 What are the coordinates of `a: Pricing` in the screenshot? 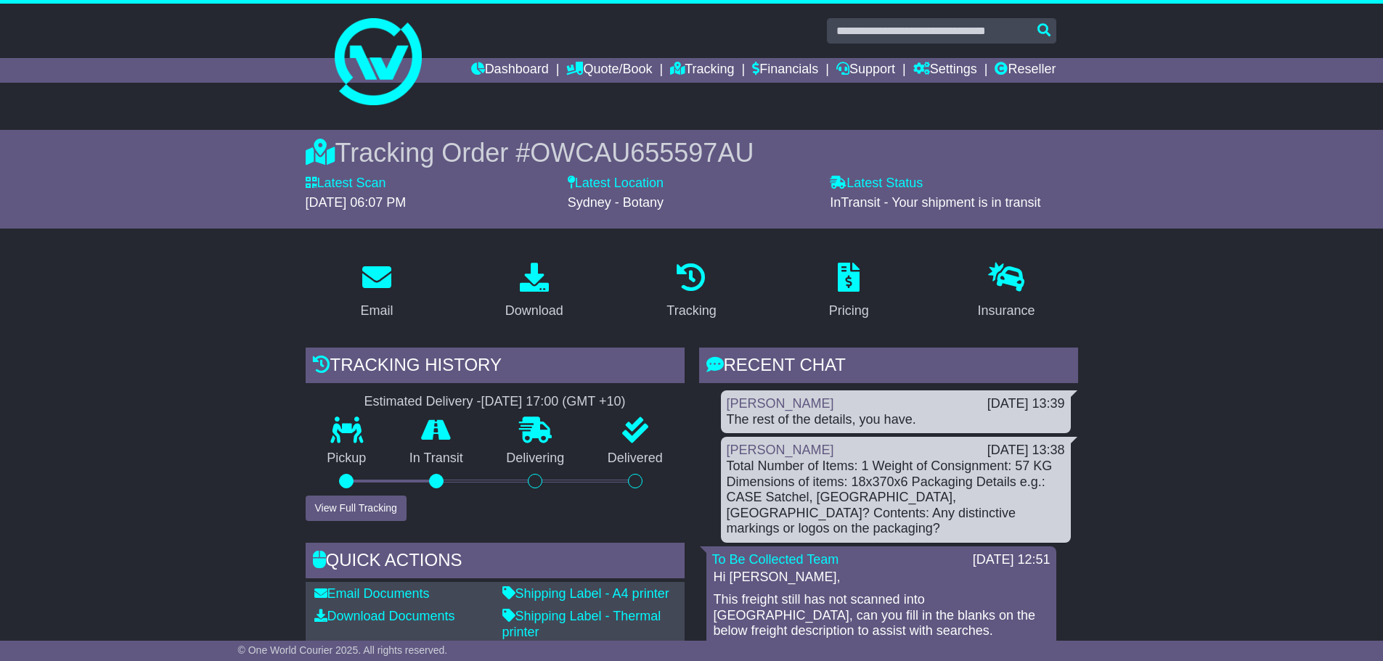 It's located at (849, 292).